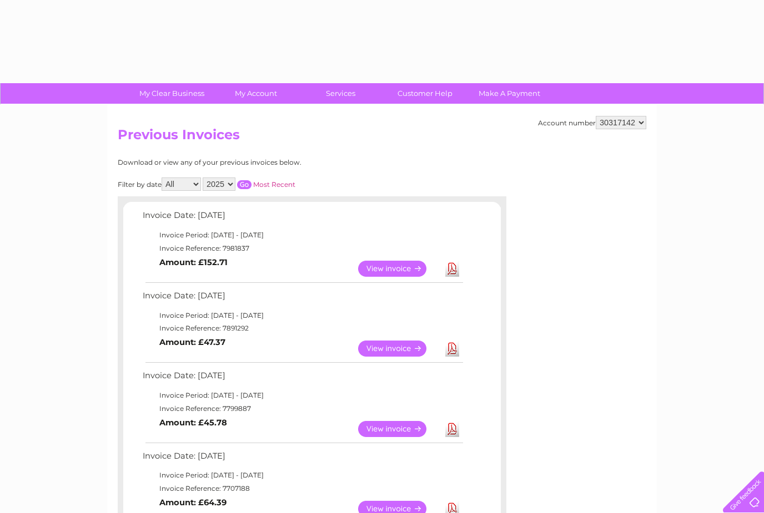  Describe the element at coordinates (340, 93) in the screenshot. I see `a: Services` at that location.